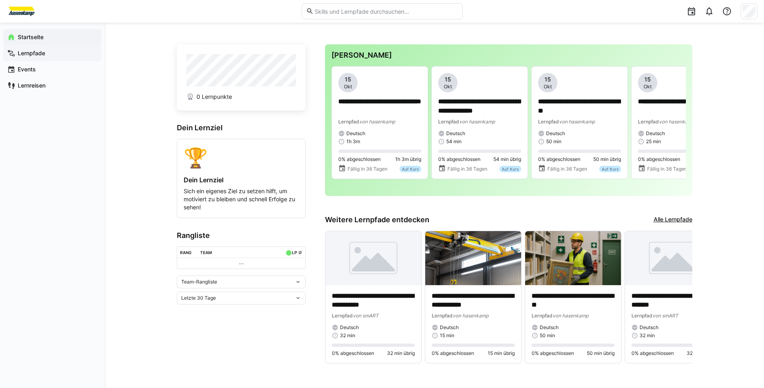 This screenshot has width=764, height=388. What do you see at coordinates (186, 252) in the screenshot?
I see `div: Rang` at bounding box center [186, 252].